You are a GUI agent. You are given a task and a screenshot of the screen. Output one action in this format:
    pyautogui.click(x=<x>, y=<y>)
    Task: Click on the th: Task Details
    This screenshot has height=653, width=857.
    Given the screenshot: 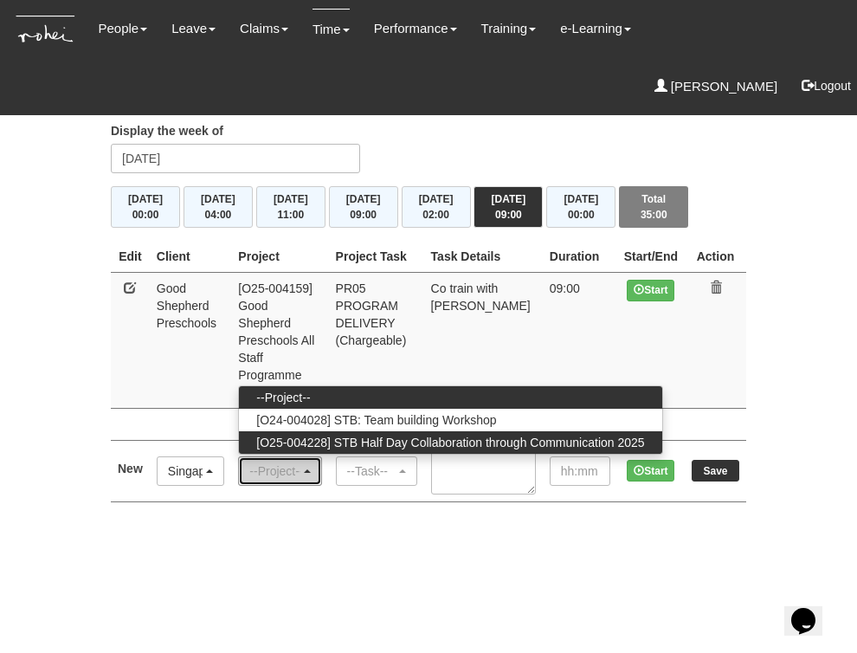 What is the action you would take?
    pyautogui.click(x=483, y=256)
    